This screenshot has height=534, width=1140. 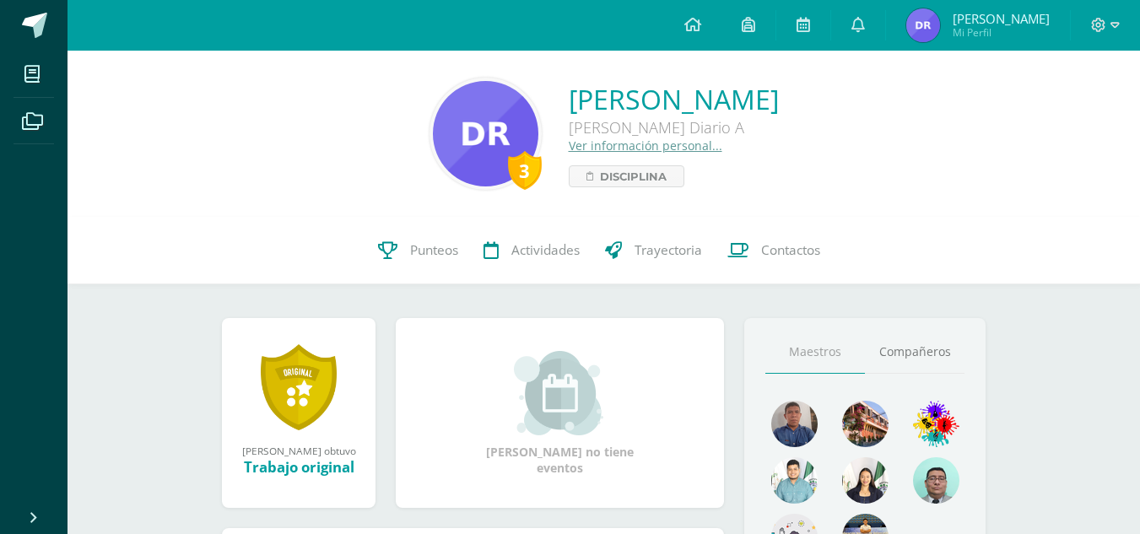 I want to click on a: Disciplina, so click(x=626, y=176).